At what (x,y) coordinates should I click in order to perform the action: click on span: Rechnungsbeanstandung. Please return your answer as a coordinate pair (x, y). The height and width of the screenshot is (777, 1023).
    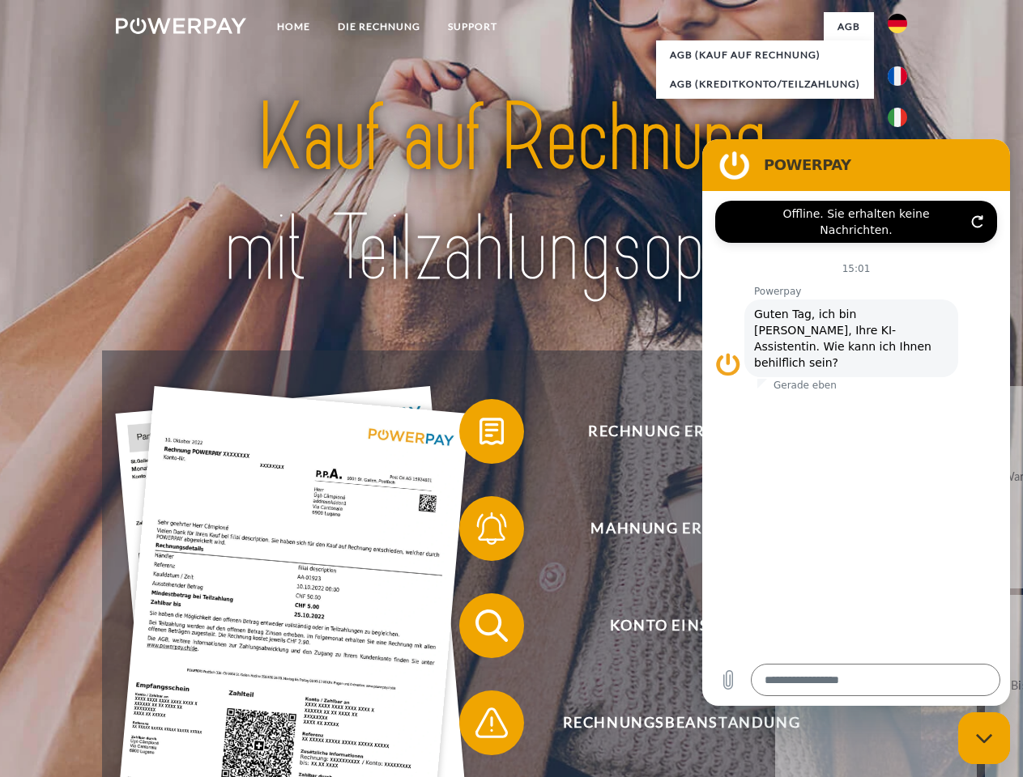
    Looking at the image, I should click on (681, 723).